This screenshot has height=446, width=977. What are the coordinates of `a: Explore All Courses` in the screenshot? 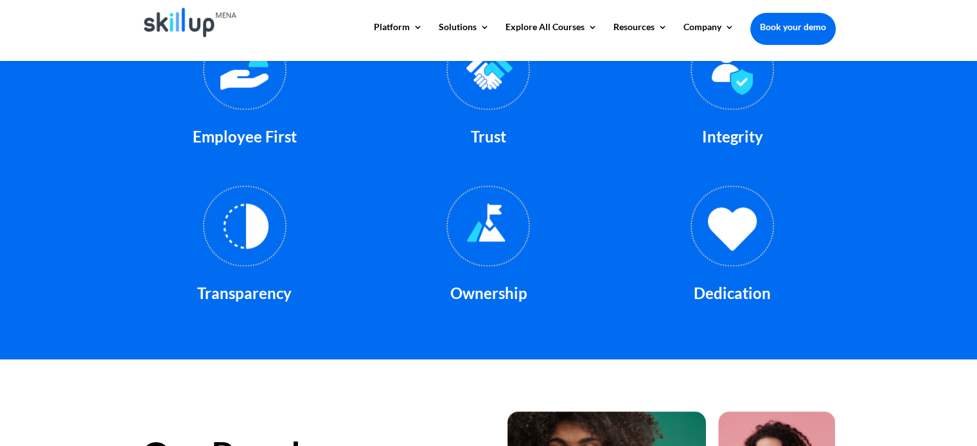 It's located at (551, 33).